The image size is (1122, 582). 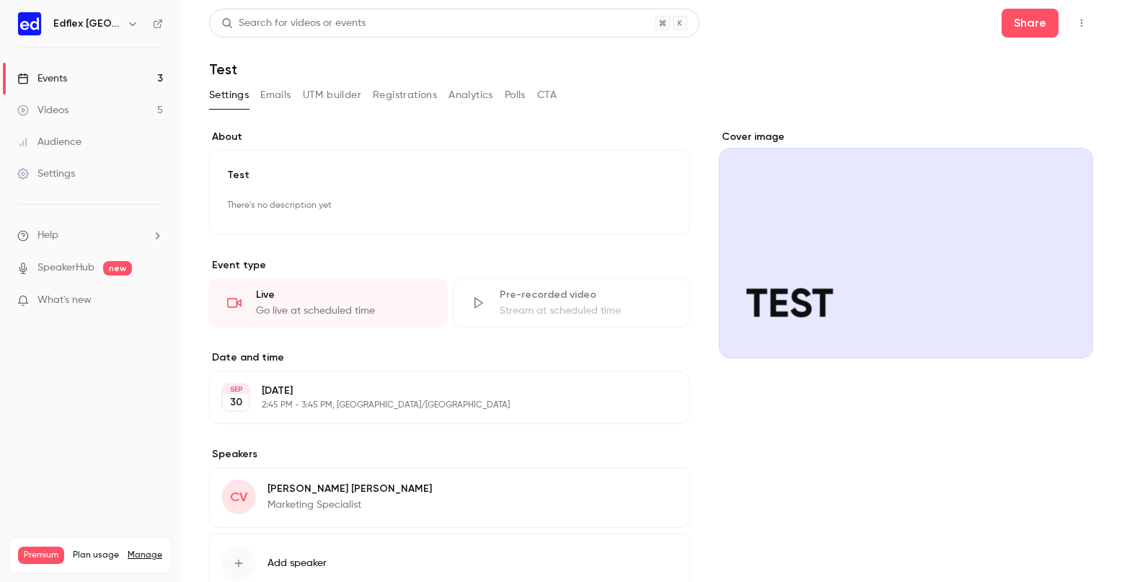 I want to click on p: Marketing Specialist, so click(x=350, y=505).